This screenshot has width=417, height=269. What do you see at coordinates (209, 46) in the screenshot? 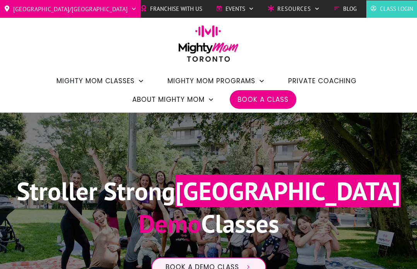
I see `img: mightymom-logo-toronto` at bounding box center [209, 46].